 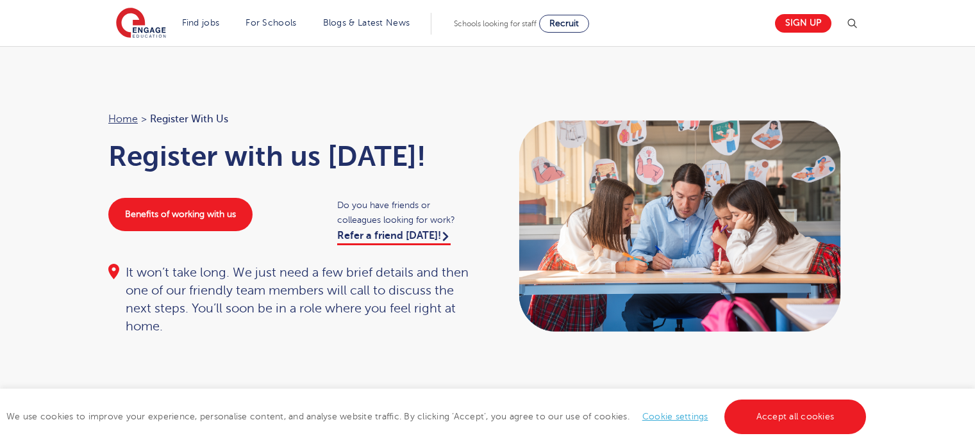 What do you see at coordinates (564, 23) in the screenshot?
I see `span: Recruit` at bounding box center [564, 23].